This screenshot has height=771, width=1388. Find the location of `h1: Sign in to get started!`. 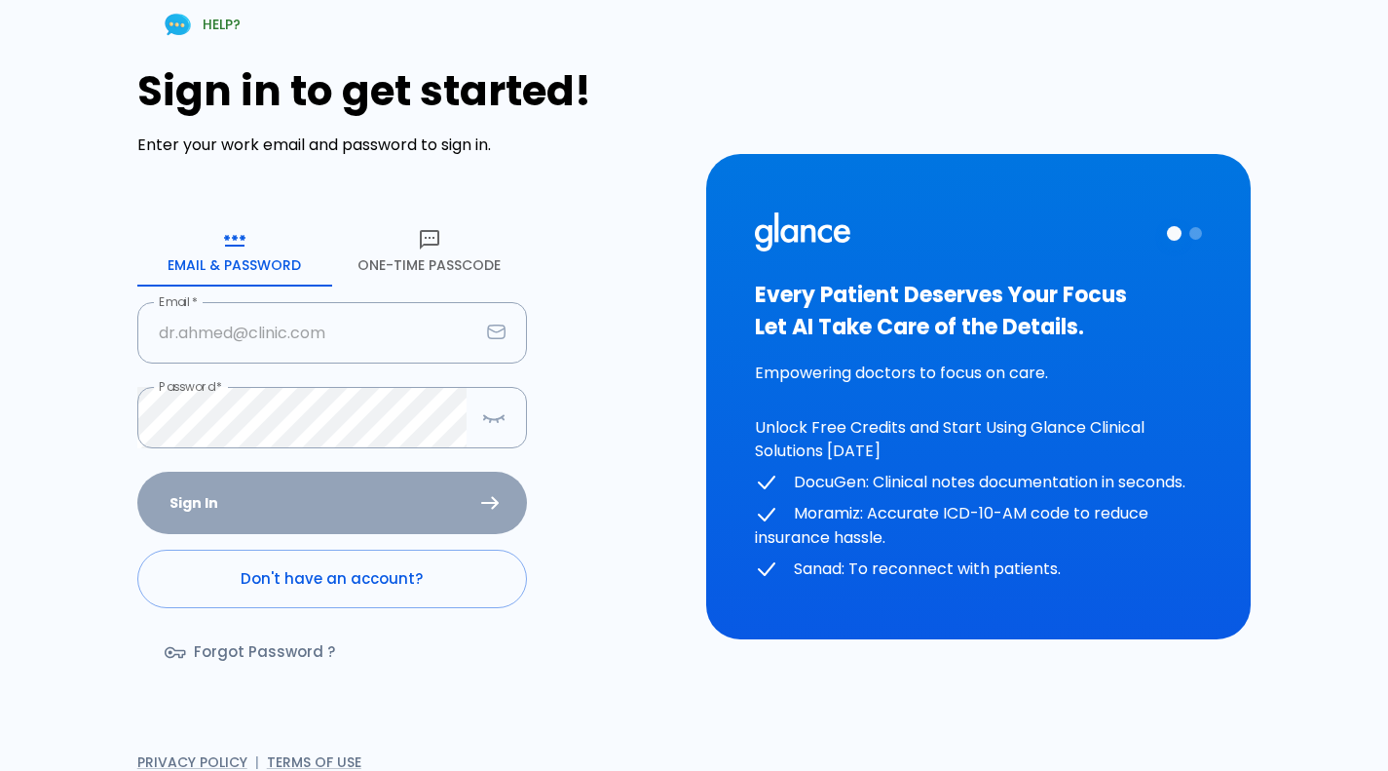

h1: Sign in to get started! is located at coordinates (410, 91).